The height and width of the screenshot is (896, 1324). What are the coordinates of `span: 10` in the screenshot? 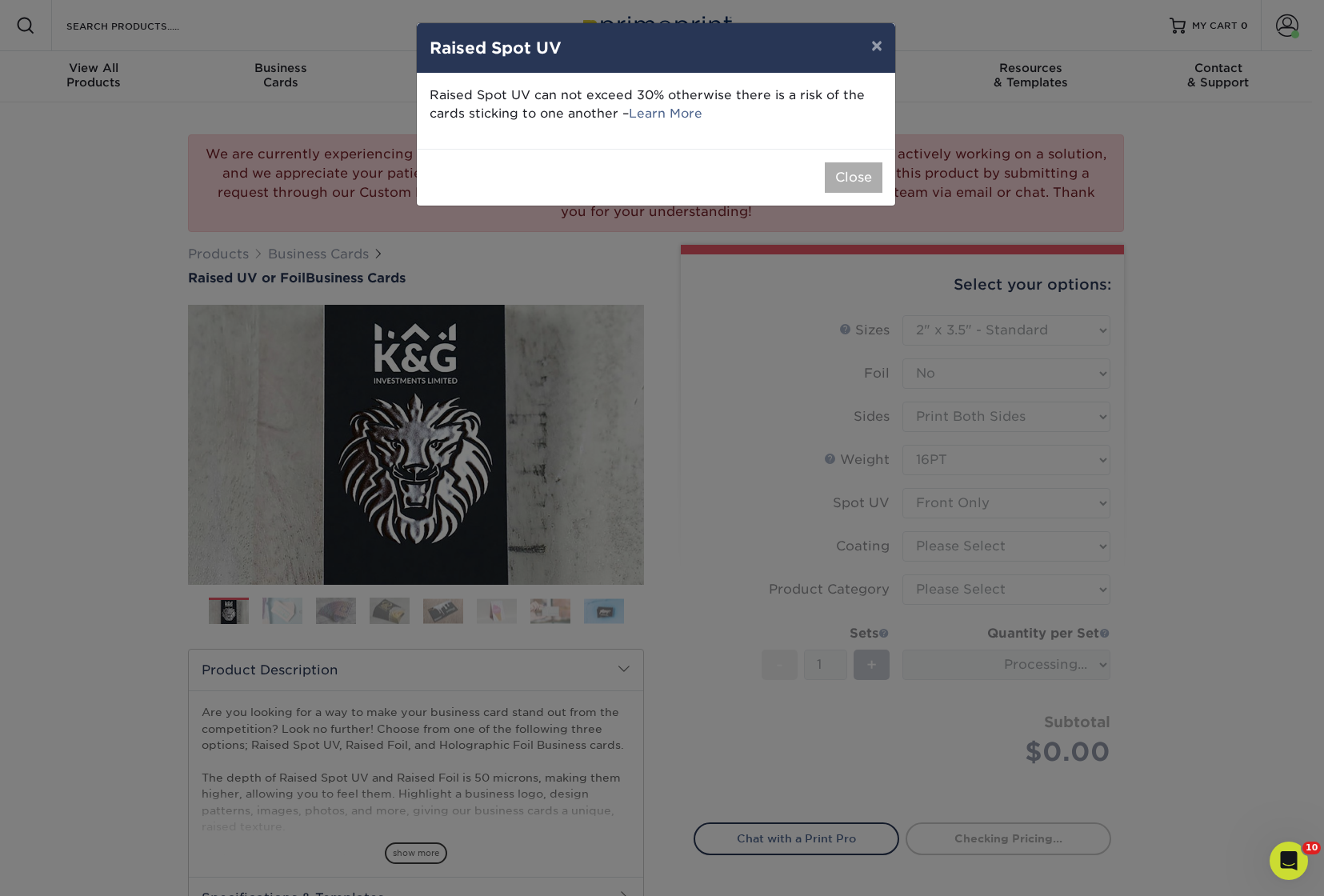 It's located at (1311, 848).